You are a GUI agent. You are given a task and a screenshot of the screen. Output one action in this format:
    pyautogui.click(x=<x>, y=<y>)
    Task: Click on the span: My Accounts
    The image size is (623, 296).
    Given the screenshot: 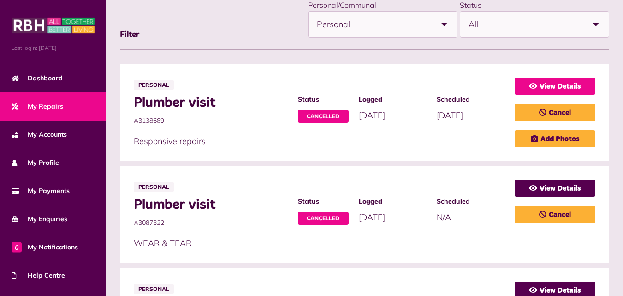 What is the action you would take?
    pyautogui.click(x=39, y=134)
    